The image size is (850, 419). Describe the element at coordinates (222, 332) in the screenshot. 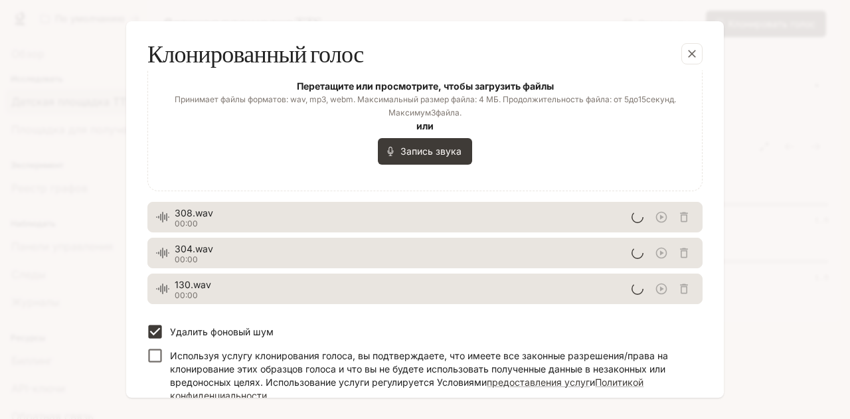

I see `font: Удалить фоновый шум` at that location.